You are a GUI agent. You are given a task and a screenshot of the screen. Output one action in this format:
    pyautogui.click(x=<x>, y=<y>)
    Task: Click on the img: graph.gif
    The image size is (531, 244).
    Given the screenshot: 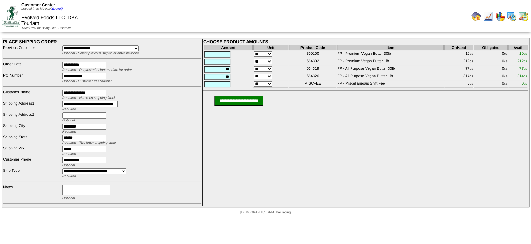 What is the action you would take?
    pyautogui.click(x=500, y=16)
    